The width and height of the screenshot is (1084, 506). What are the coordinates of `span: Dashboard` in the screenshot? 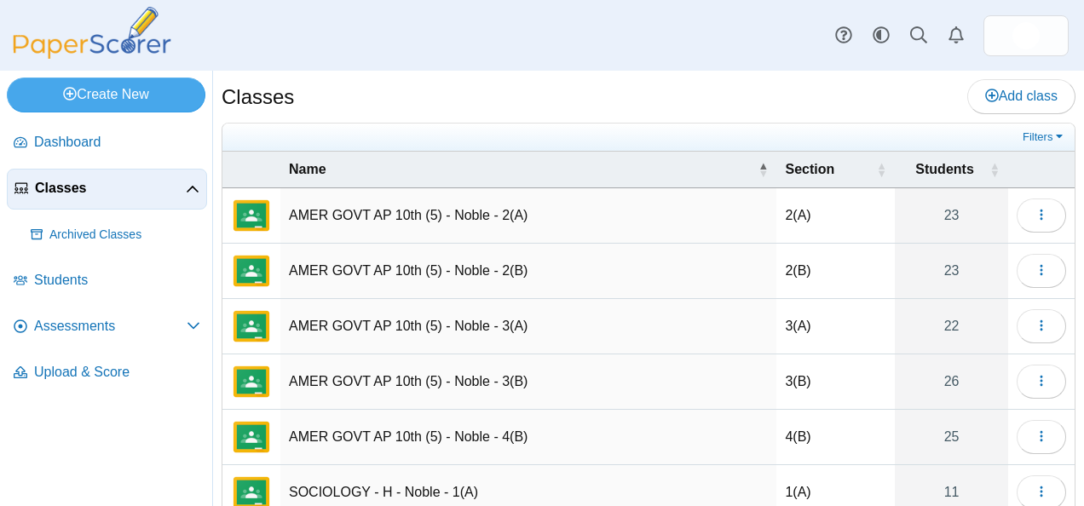 It's located at (117, 142).